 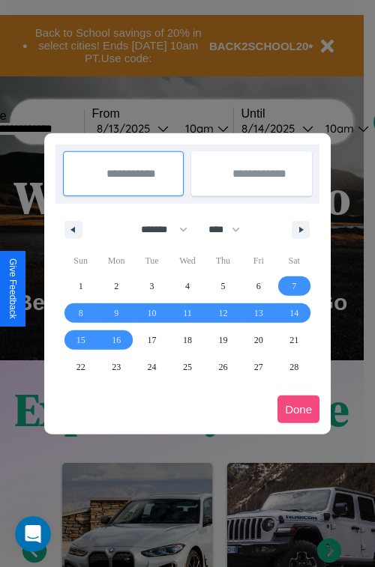 I want to click on span: Mon, so click(x=115, y=261).